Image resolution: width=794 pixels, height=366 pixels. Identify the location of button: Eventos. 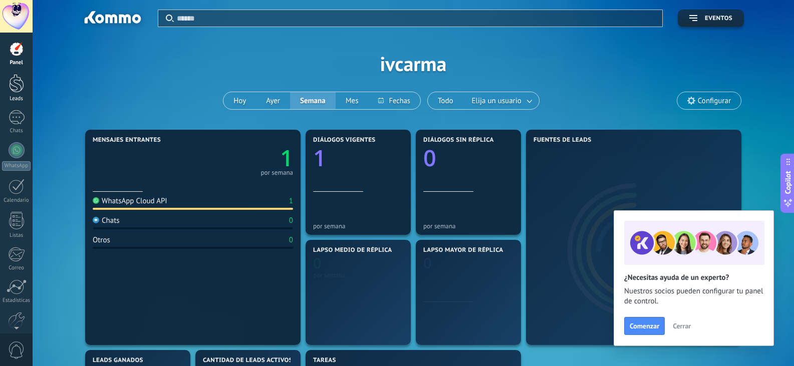
(710, 18).